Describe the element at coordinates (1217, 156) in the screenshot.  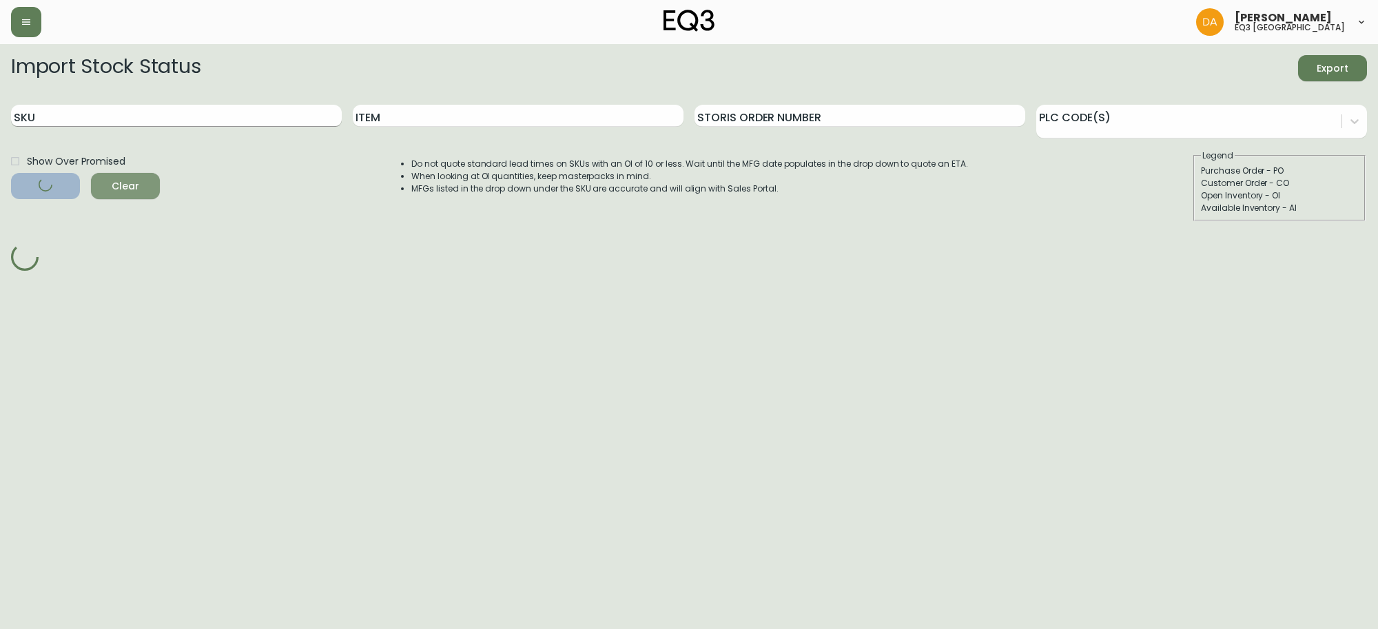
I see `legend: Legend` at that location.